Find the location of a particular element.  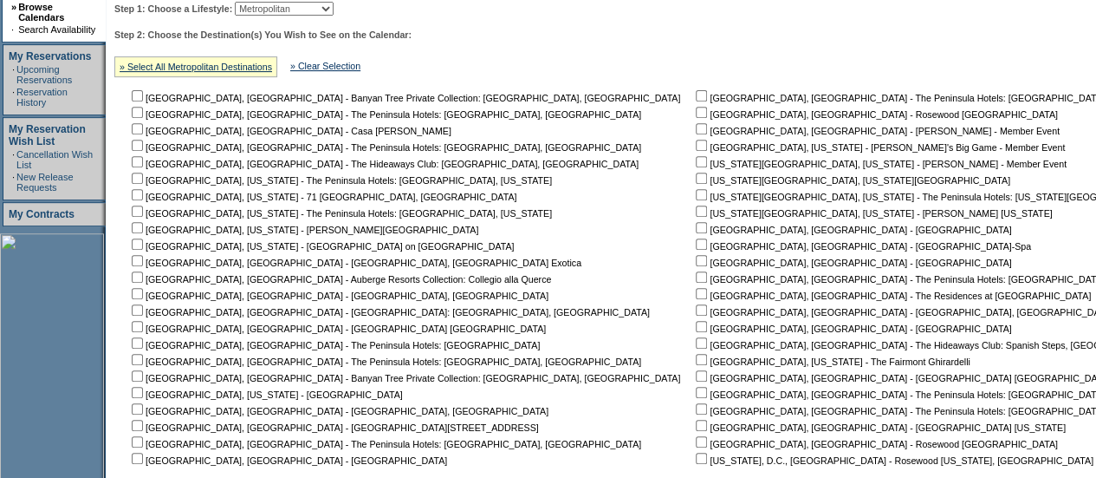

b: Step 2: Choose the Destination(s) You Wish to See on the Calendar: is located at coordinates (263, 35).